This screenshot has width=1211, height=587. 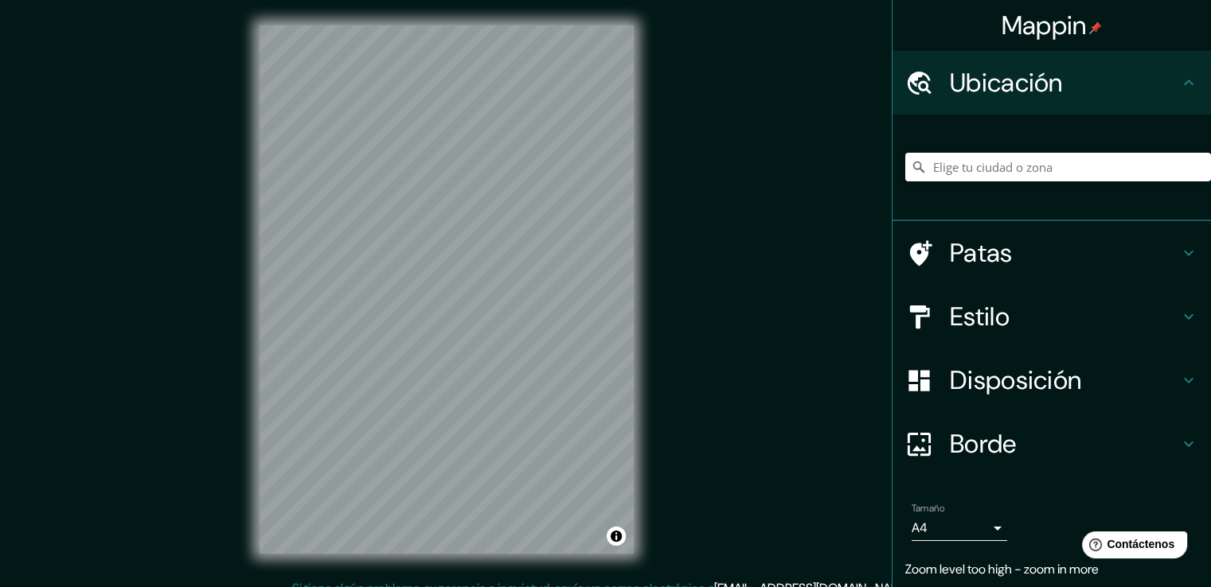 What do you see at coordinates (616, 536) in the screenshot?
I see `button: Activar o desactivar atribución` at bounding box center [616, 536].